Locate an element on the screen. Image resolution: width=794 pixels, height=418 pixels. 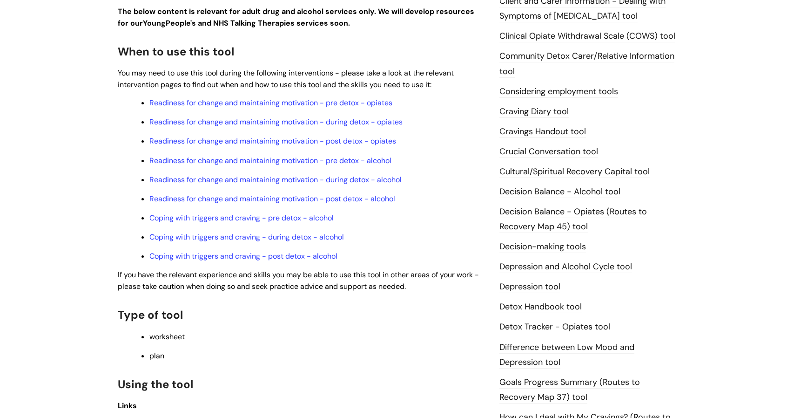
a: Cravings Handout tool is located at coordinates (543, 132).